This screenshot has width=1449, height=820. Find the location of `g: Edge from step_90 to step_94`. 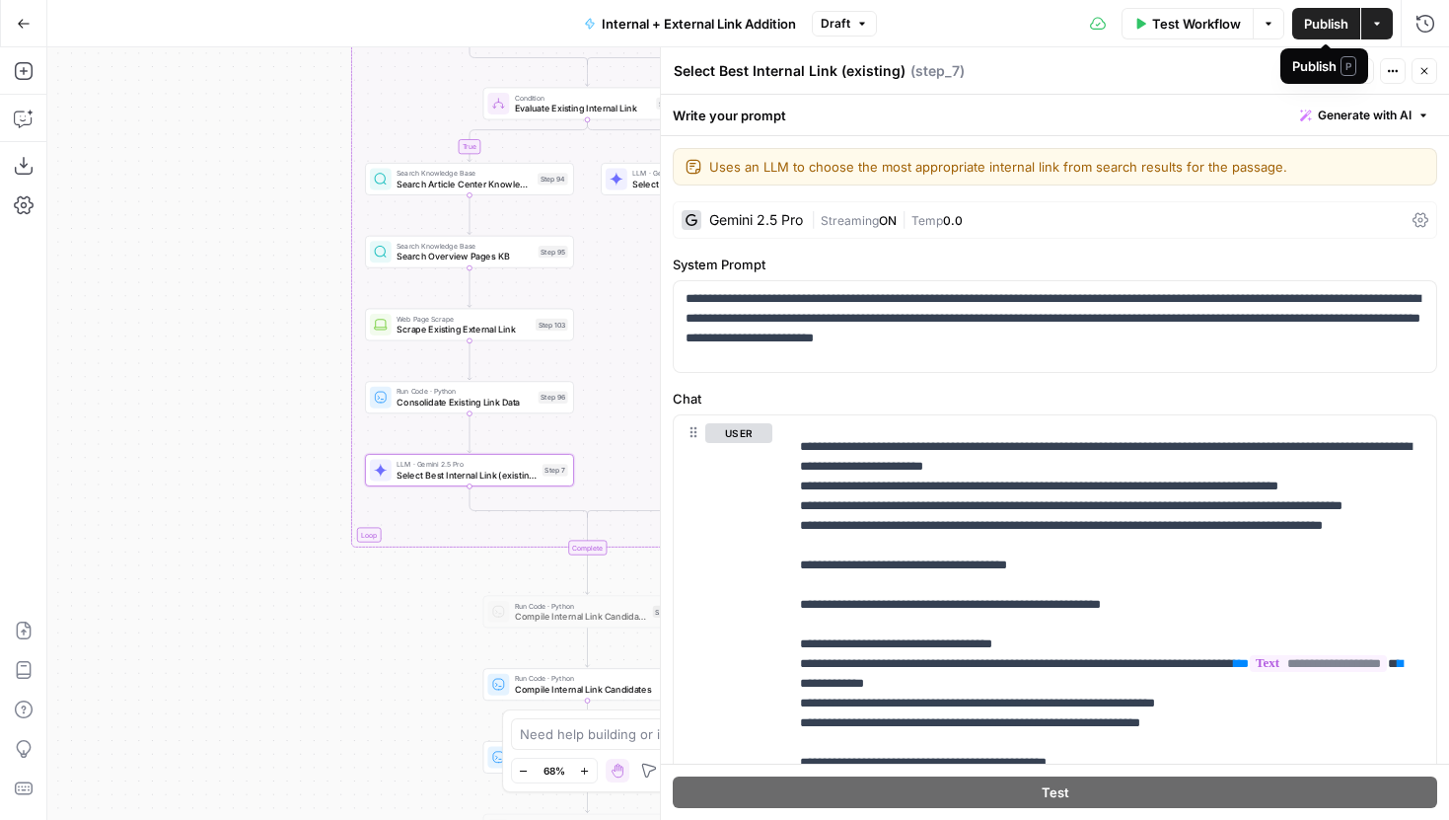

g: Edge from step_90 to step_94 is located at coordinates (528, 140).